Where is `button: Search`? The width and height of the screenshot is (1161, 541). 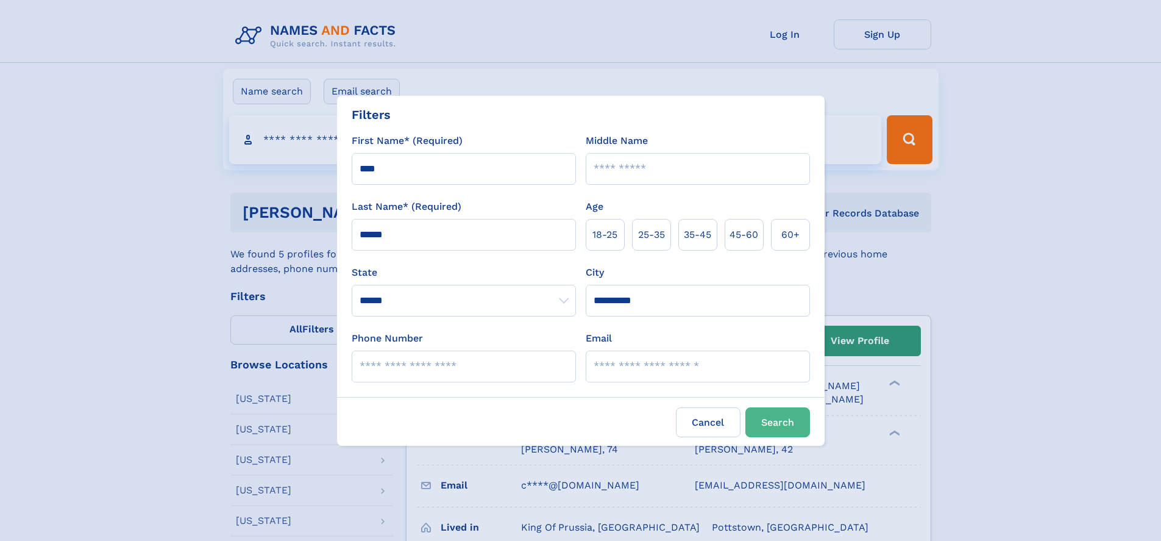
button: Search is located at coordinates (778, 422).